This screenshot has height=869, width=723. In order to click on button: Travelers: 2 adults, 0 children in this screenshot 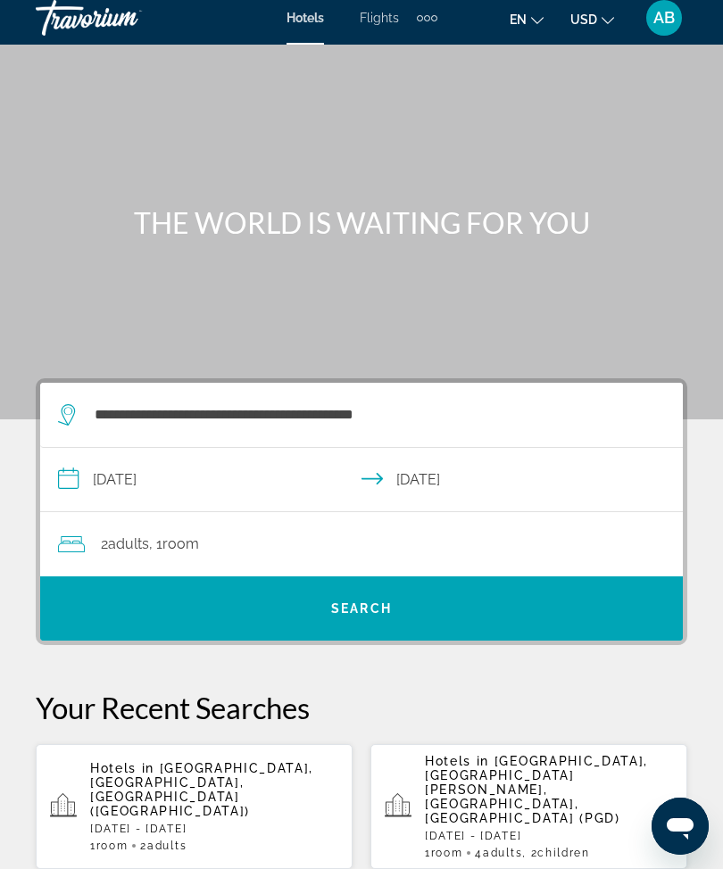, I will do `click(361, 544)`.